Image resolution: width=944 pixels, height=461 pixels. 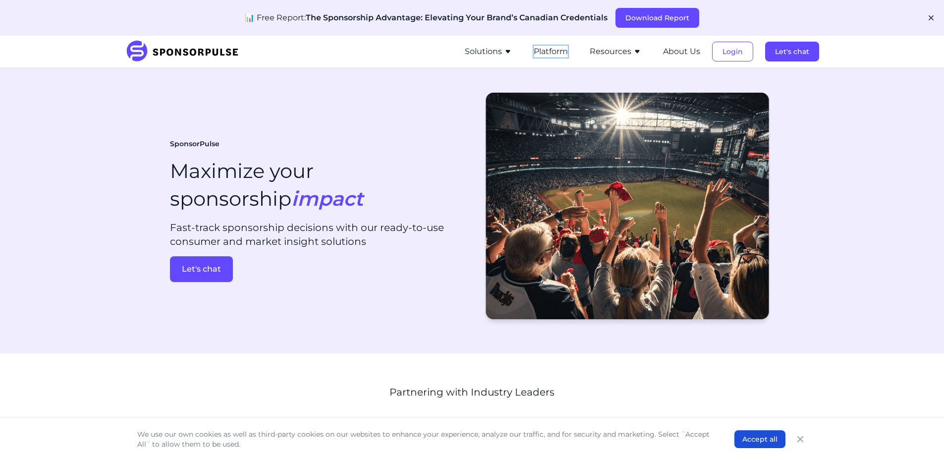 What do you see at coordinates (550, 52) in the screenshot?
I see `button: Platform` at bounding box center [550, 52].